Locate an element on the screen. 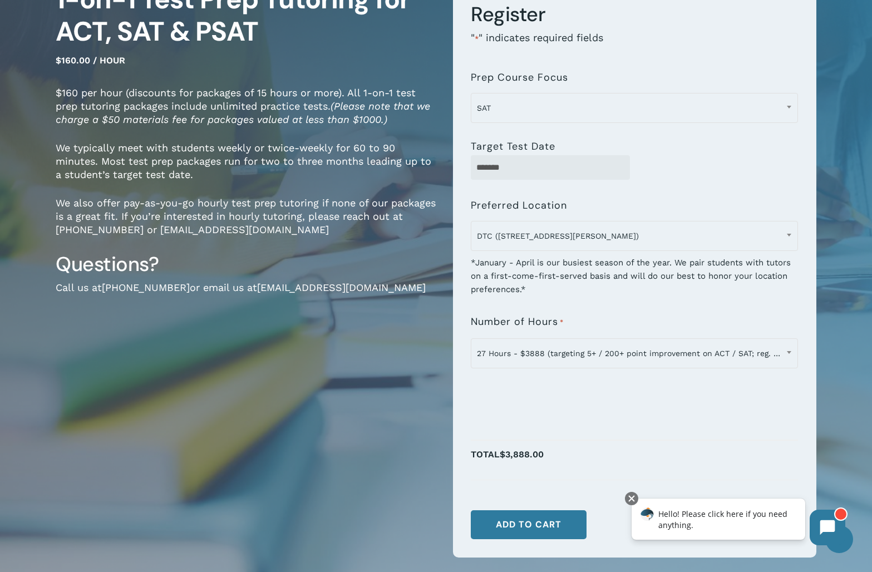  div: *January - April is our busiest season of the year. We pair students with tutors on a first-come-... is located at coordinates (635, 272).